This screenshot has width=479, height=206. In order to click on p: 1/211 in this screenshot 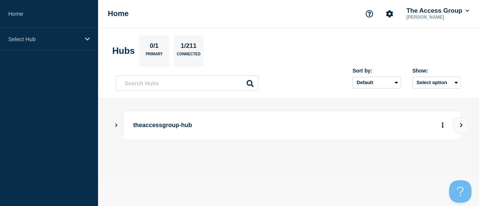, I will do `click(189, 47)`.